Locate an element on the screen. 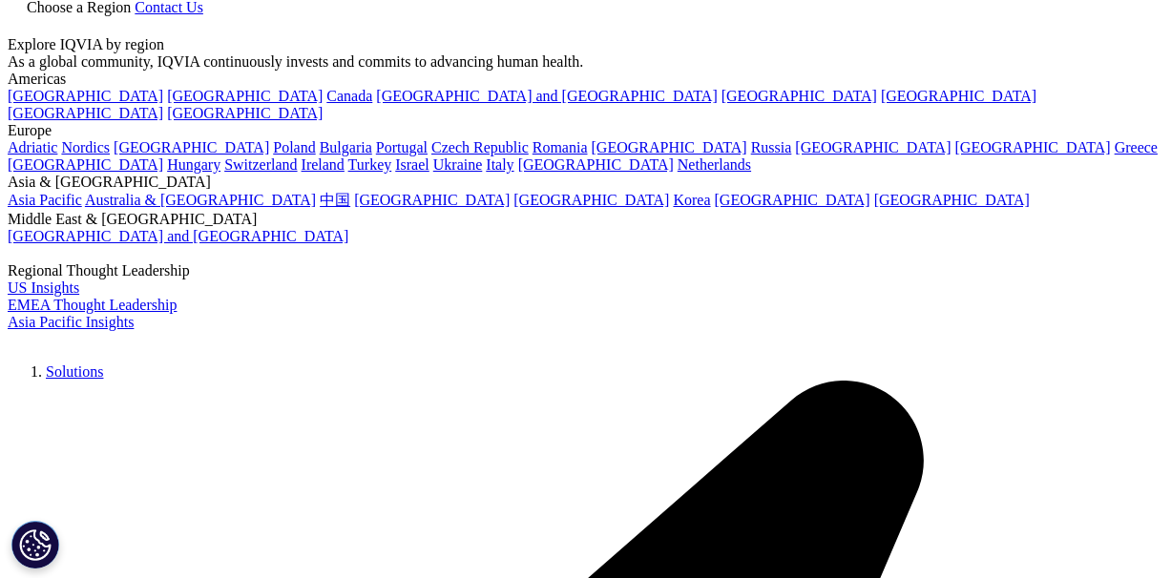 The height and width of the screenshot is (578, 1171). a: Turkey is located at coordinates (370, 164).